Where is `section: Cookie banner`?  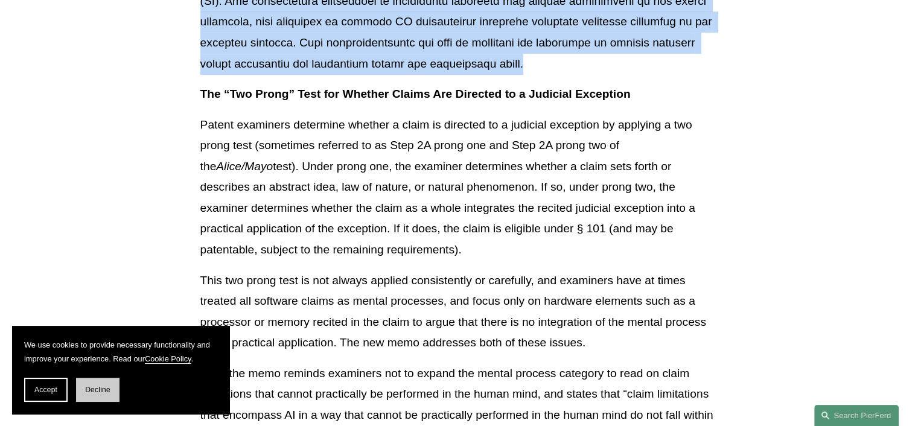 section: Cookie banner is located at coordinates (121, 370).